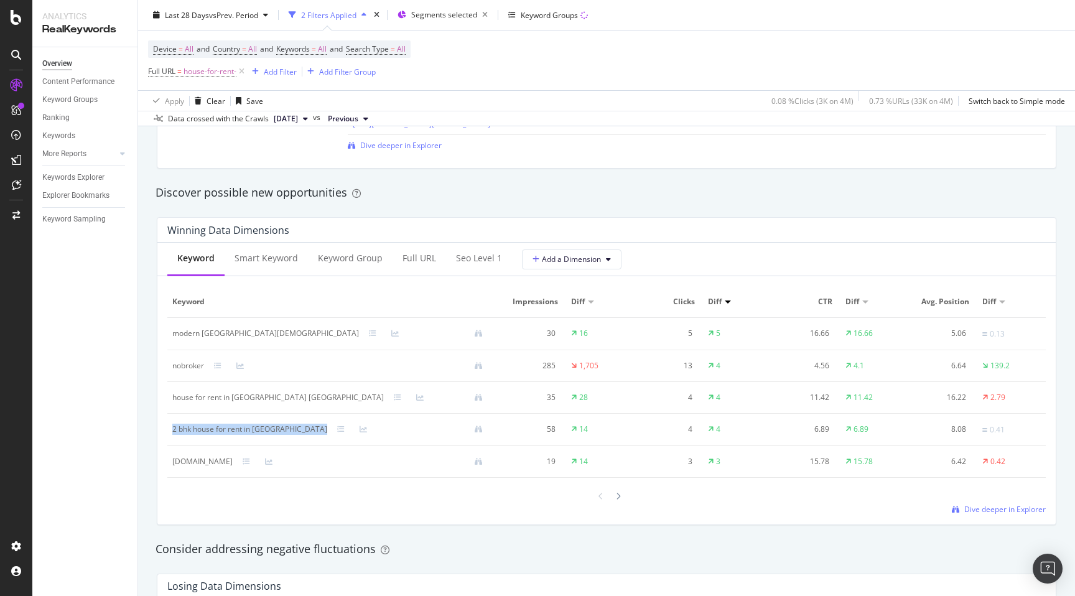  What do you see at coordinates (940, 461) in the screenshot?
I see `div: 6.42` at bounding box center [940, 461].